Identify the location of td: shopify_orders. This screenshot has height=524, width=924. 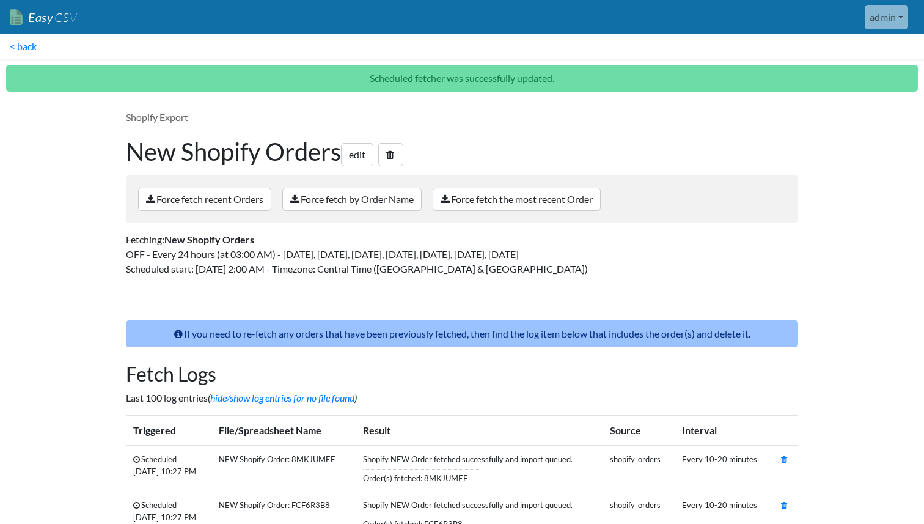
(638, 469).